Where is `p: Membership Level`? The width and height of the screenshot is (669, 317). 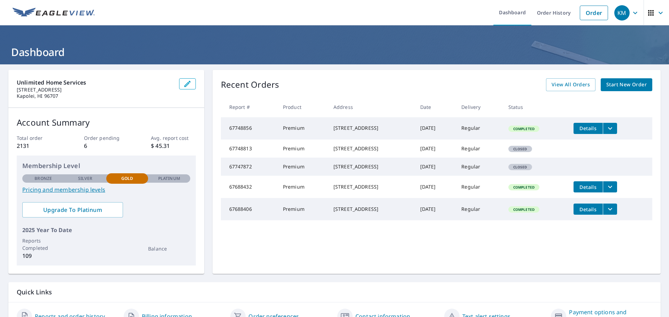 p: Membership Level is located at coordinates (106, 166).